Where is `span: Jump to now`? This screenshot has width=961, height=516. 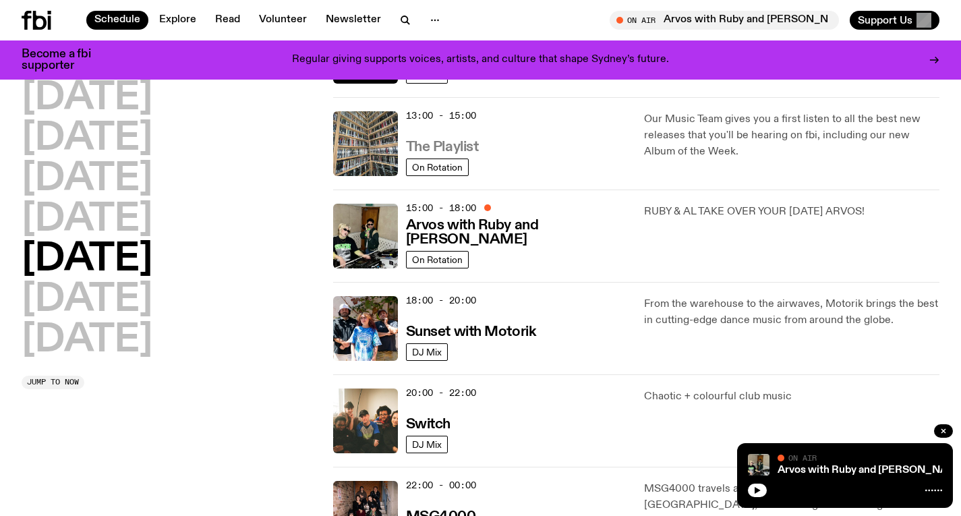
span: Jump to now is located at coordinates (53, 382).